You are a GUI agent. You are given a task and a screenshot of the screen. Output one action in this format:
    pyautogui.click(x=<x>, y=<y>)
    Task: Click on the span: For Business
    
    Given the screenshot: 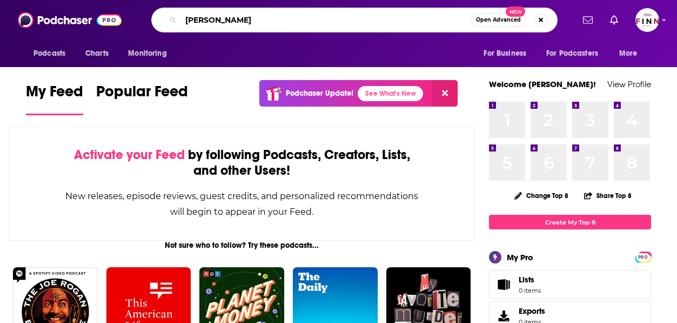 What is the action you would take?
    pyautogui.click(x=505, y=54)
    